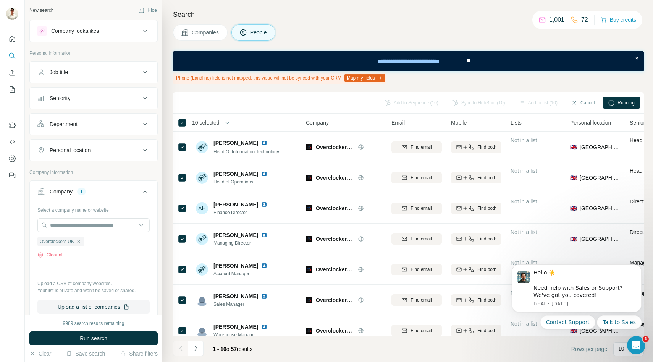 The image size is (653, 362). What do you see at coordinates (23, 23) in the screenshot?
I see `img: Profile image for FinAI` at bounding box center [23, 23].